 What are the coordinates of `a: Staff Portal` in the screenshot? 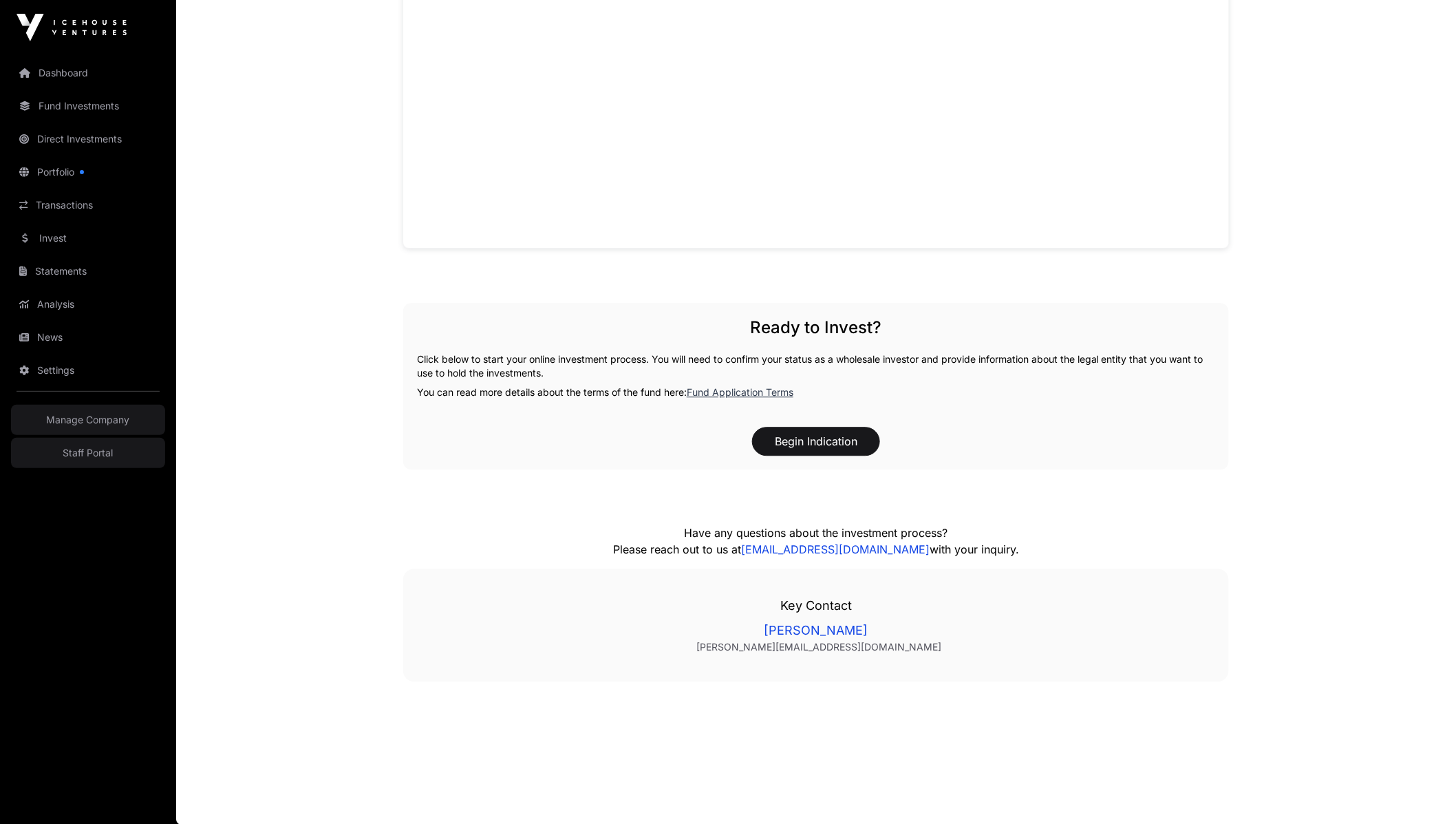 It's located at (88, 453).